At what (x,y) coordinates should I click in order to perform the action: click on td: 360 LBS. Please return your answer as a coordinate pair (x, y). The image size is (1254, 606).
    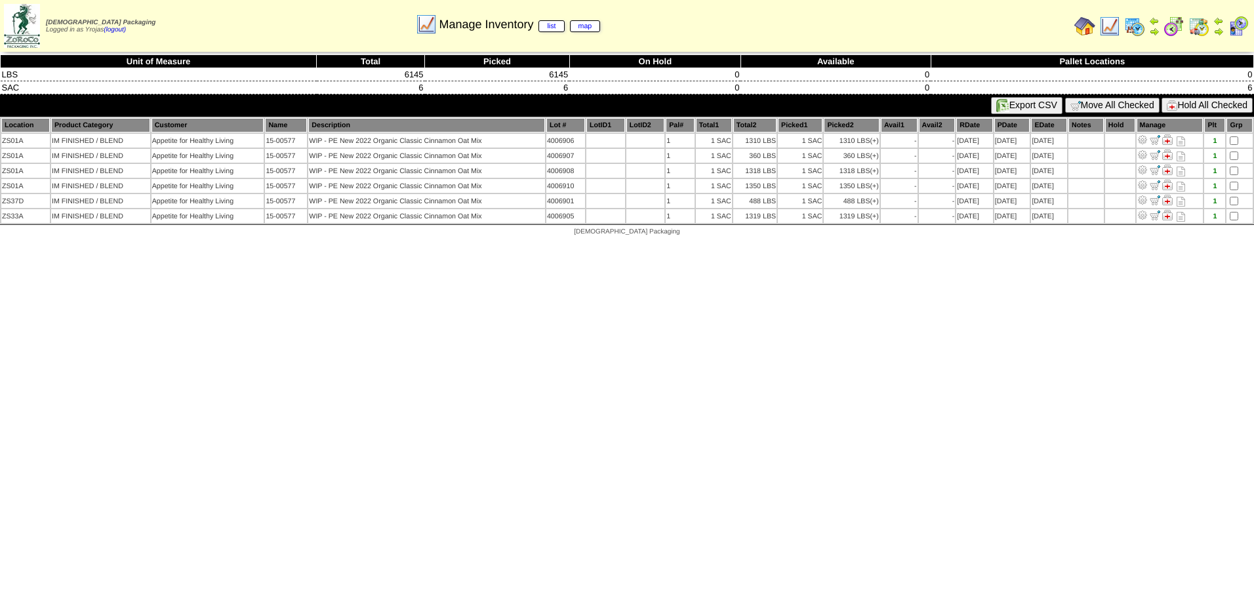
    Looking at the image, I should click on (755, 155).